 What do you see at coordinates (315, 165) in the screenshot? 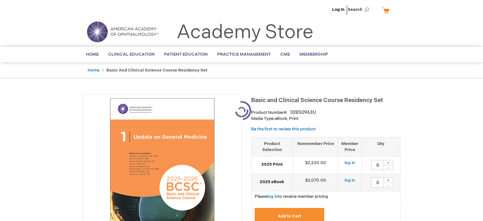
I see `td: $2,220.00` at bounding box center [315, 165].